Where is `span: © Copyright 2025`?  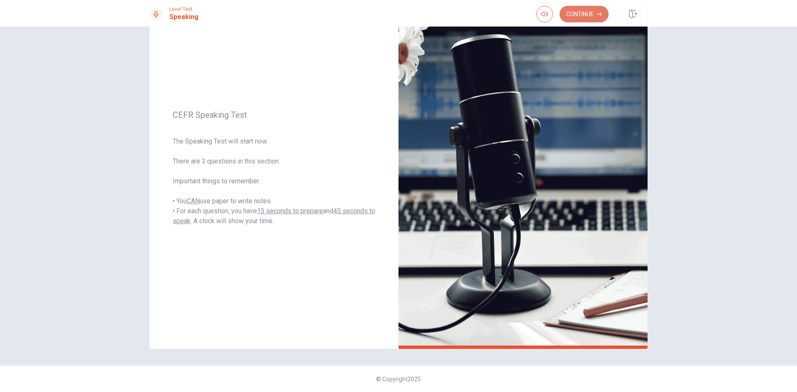 span: © Copyright 2025 is located at coordinates (399, 379).